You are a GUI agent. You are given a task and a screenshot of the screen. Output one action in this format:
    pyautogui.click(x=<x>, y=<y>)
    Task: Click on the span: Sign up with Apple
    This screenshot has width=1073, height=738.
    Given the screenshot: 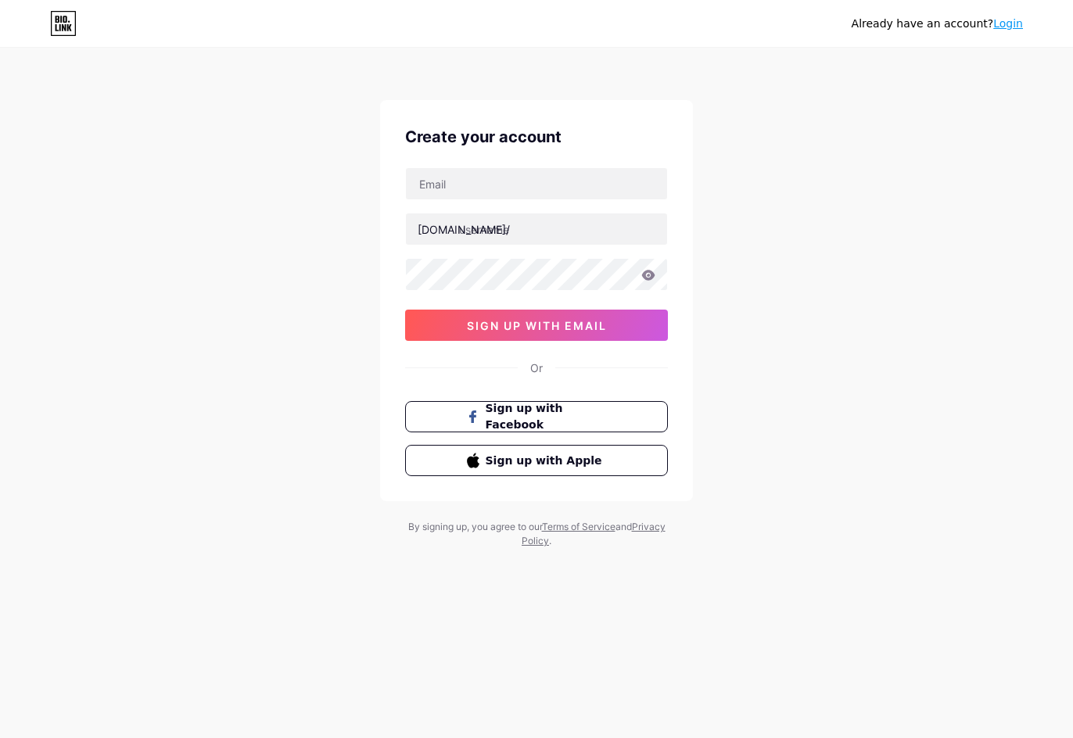 What is the action you would take?
    pyautogui.click(x=546, y=461)
    